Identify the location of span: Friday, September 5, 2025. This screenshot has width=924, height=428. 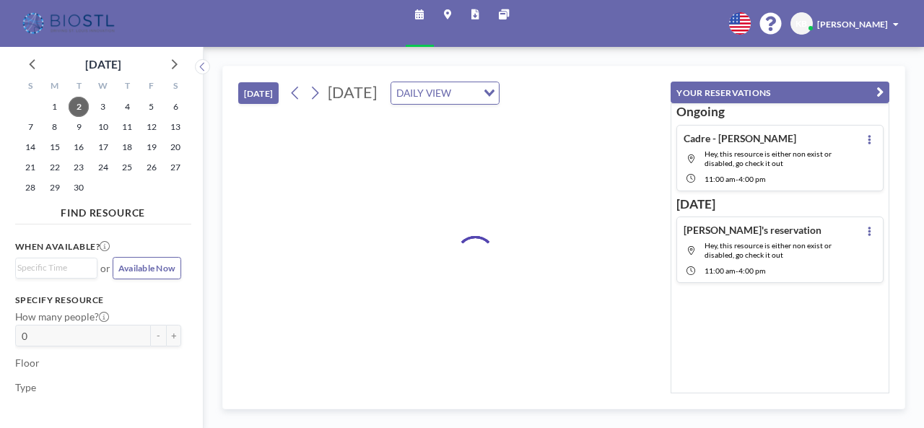
(152, 107).